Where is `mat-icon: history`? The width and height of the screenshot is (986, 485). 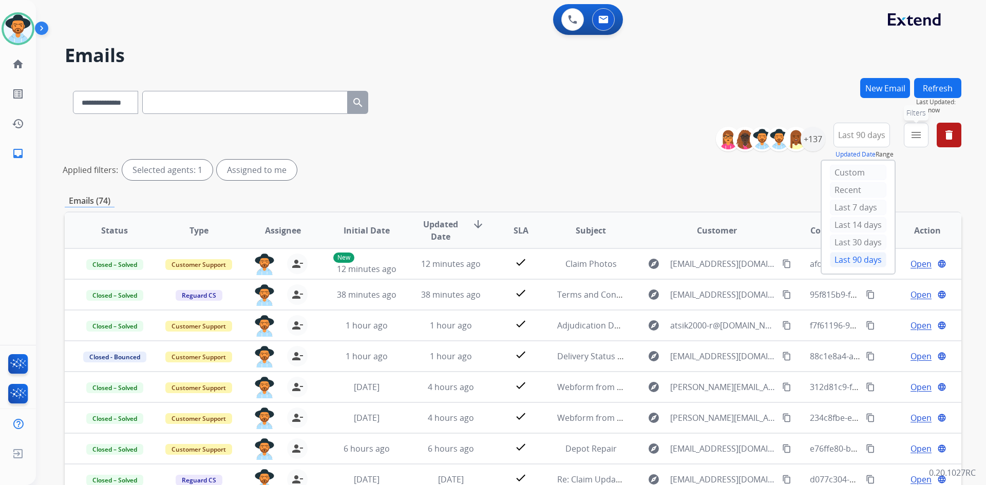
mat-icon: history is located at coordinates (18, 124).